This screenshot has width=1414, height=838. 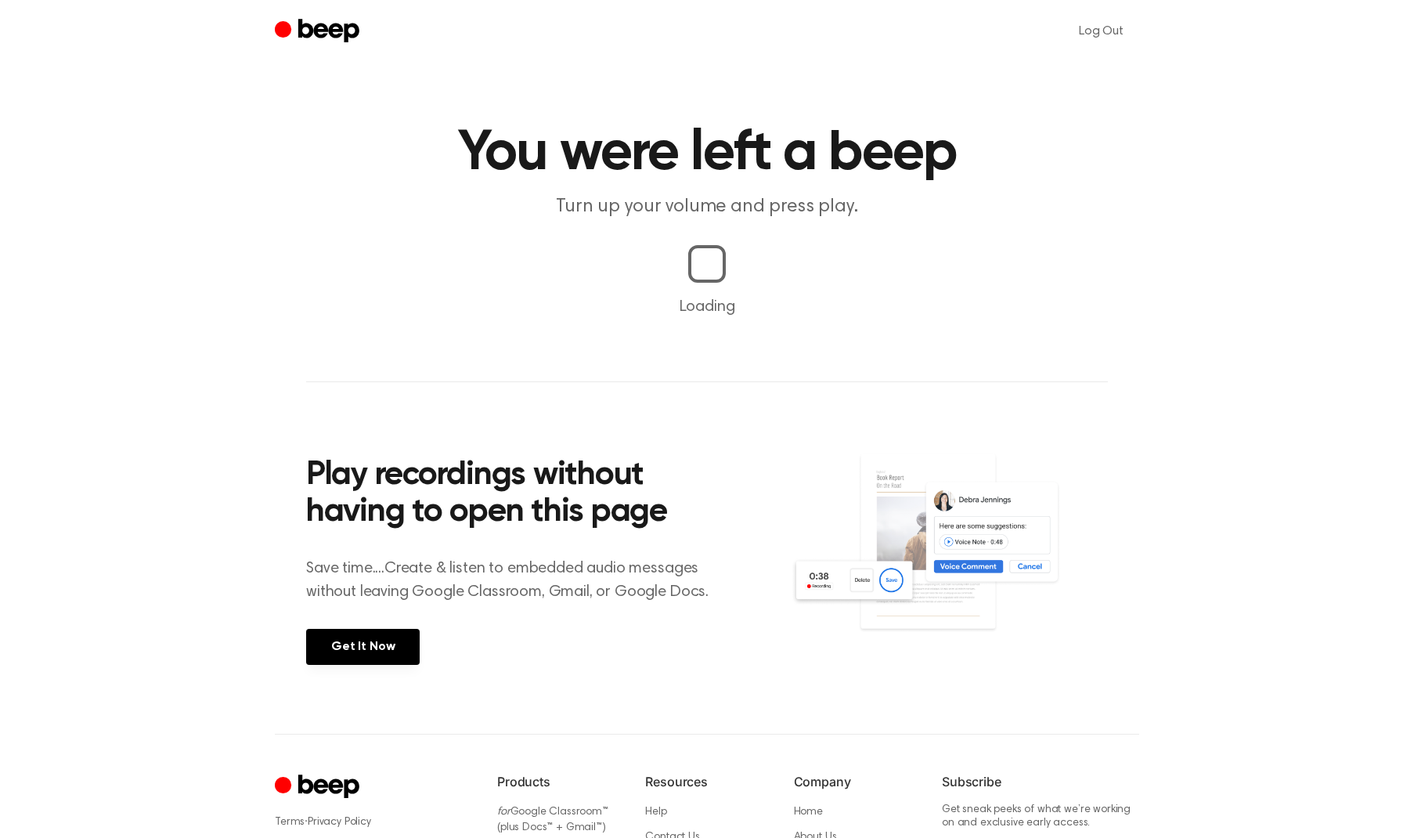 I want to click on a: Privacy Policy, so click(x=339, y=822).